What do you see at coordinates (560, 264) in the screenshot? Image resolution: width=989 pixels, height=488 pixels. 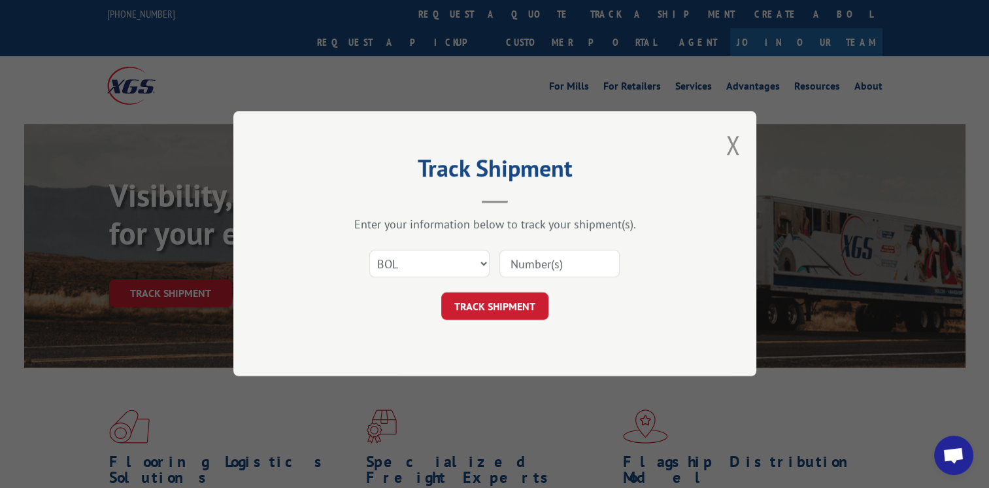 I see `input: Number(s)` at bounding box center [560, 264].